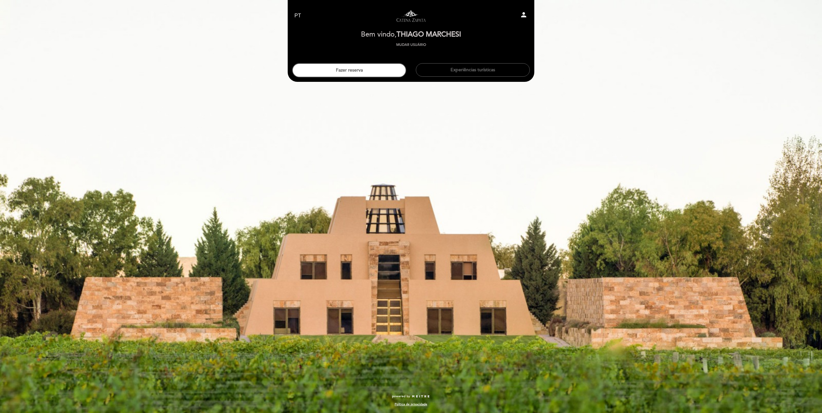 The image size is (822, 413). Describe the element at coordinates (411, 35) in the screenshot. I see `h2: Bem vindo,` at that location.